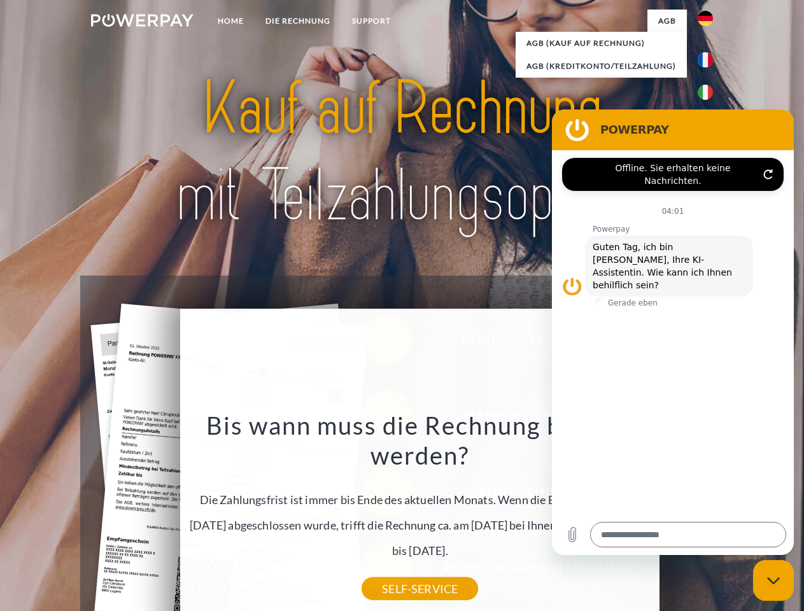  Describe the element at coordinates (142, 20) in the screenshot. I see `img: logo-powerpay-white.svg` at that location.